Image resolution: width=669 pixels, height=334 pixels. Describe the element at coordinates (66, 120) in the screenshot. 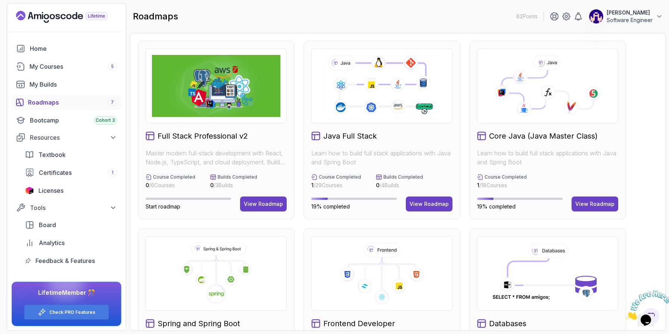

I see `a: bootcamp` at that location.